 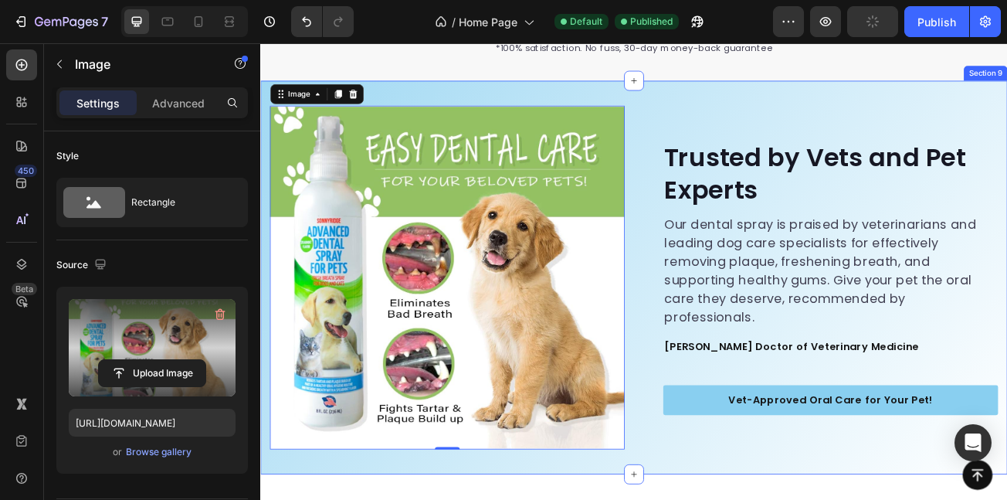 I want to click on button: Publish, so click(x=937, y=22).